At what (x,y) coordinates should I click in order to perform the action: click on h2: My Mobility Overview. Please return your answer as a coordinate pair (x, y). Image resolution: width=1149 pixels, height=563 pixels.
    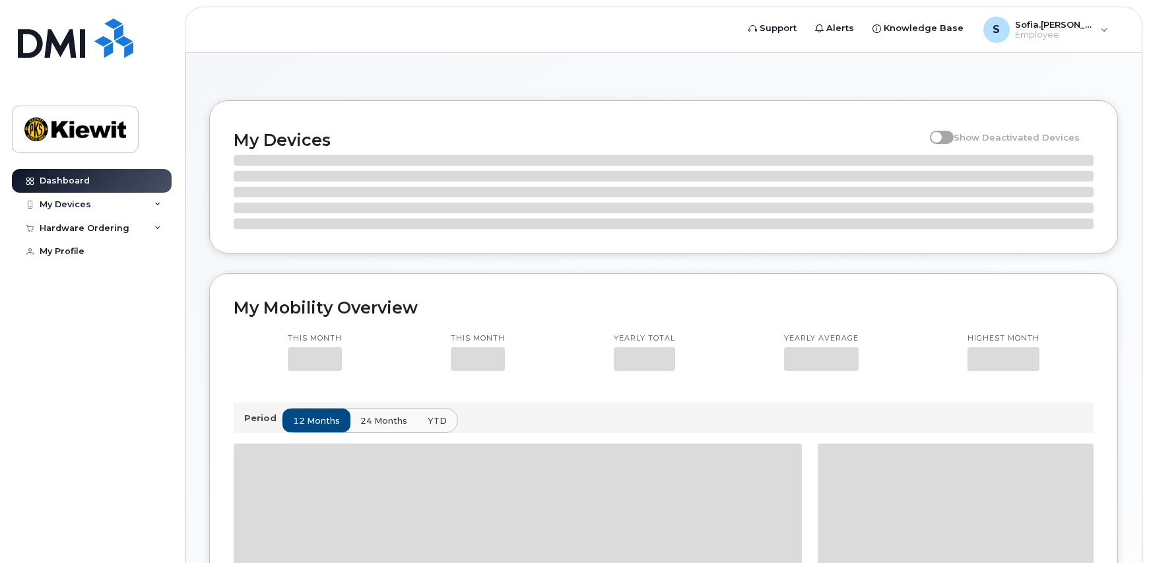
    Looking at the image, I should click on (663, 308).